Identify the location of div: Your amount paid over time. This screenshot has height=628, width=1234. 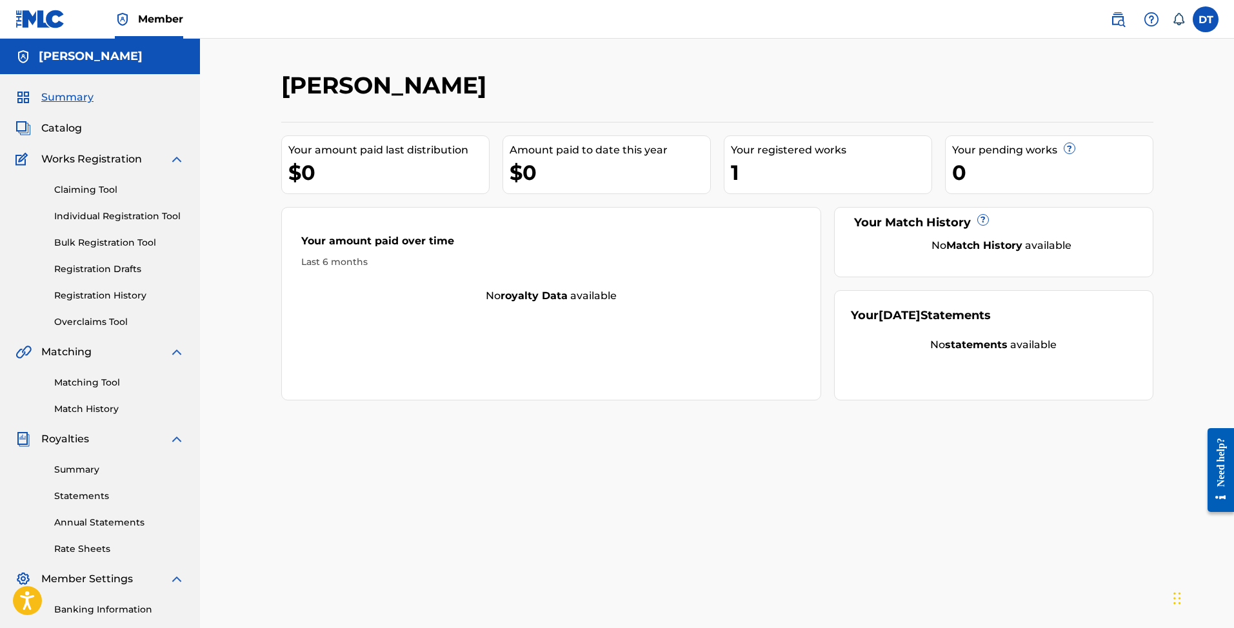
(552, 244).